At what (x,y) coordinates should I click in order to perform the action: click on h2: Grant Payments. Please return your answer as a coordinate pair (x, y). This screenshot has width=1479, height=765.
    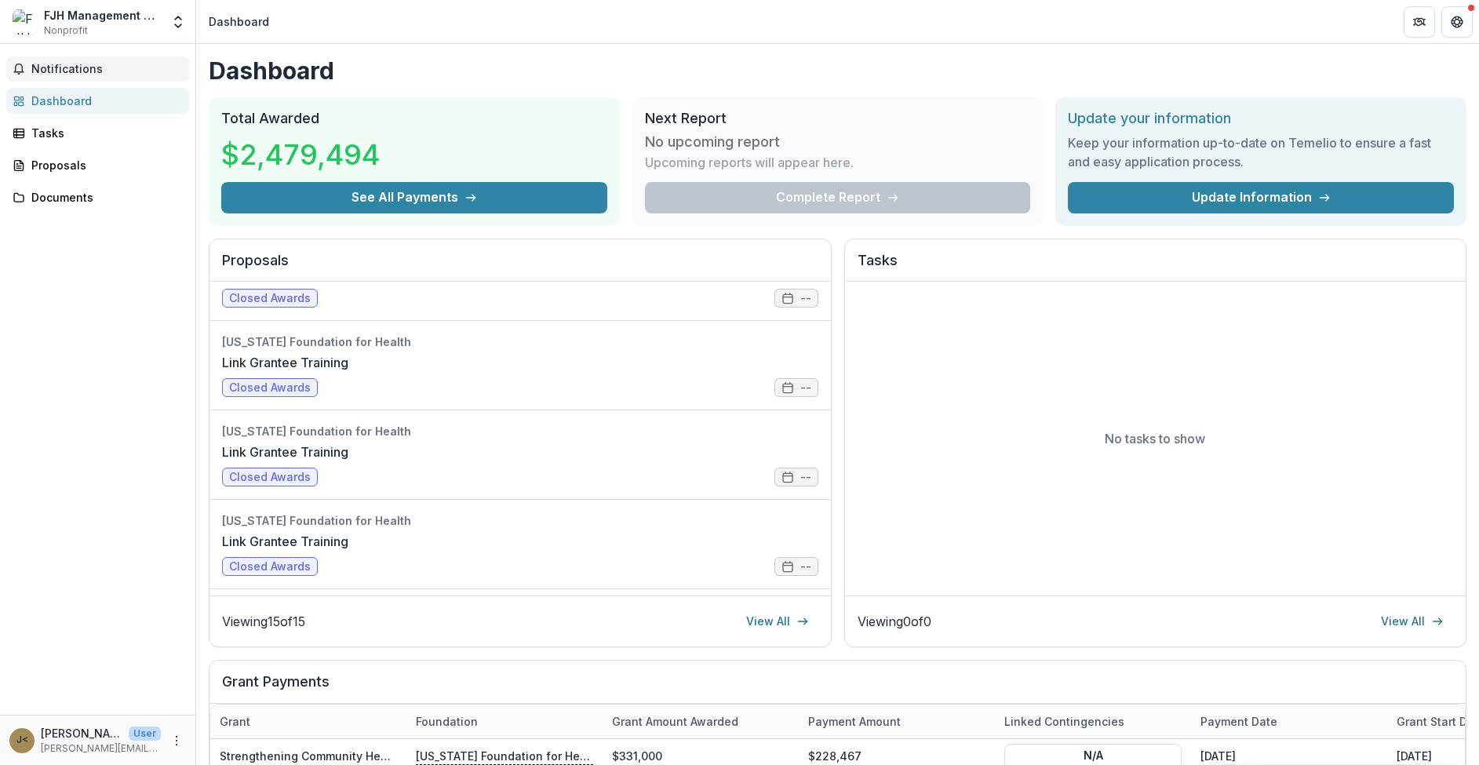
    Looking at the image, I should click on (837, 688).